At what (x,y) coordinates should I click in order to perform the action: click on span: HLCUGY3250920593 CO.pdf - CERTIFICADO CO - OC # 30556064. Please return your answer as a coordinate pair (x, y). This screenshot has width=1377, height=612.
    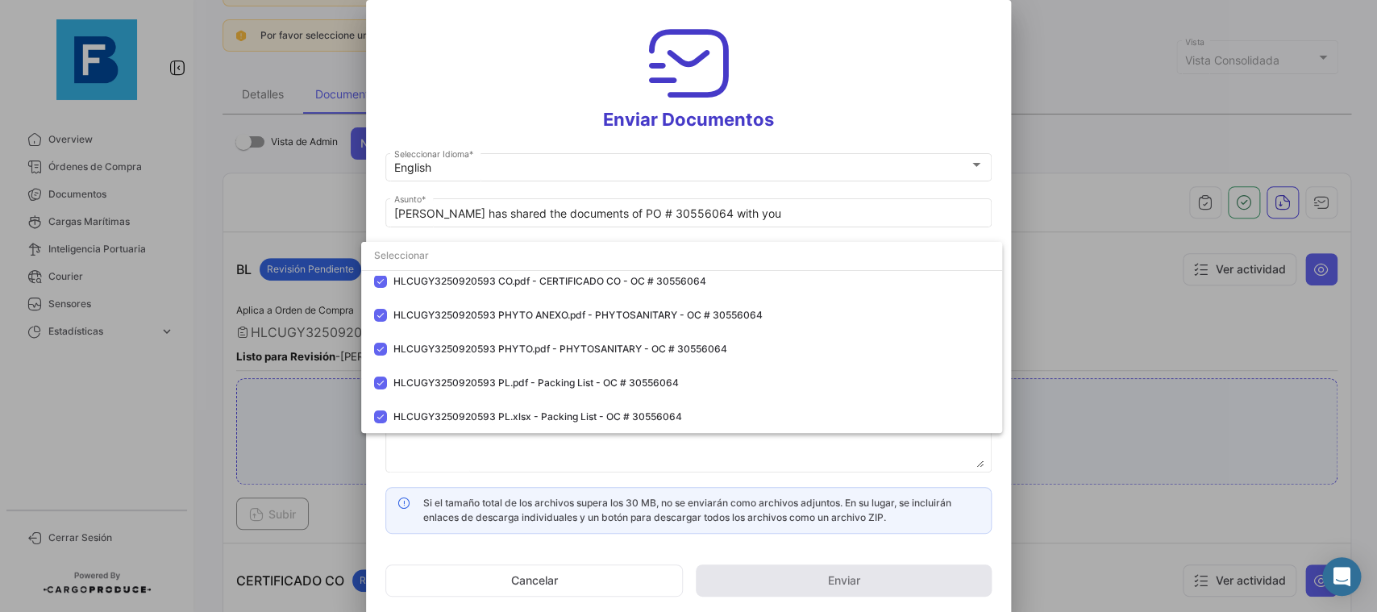
    Looking at the image, I should click on (550, 281).